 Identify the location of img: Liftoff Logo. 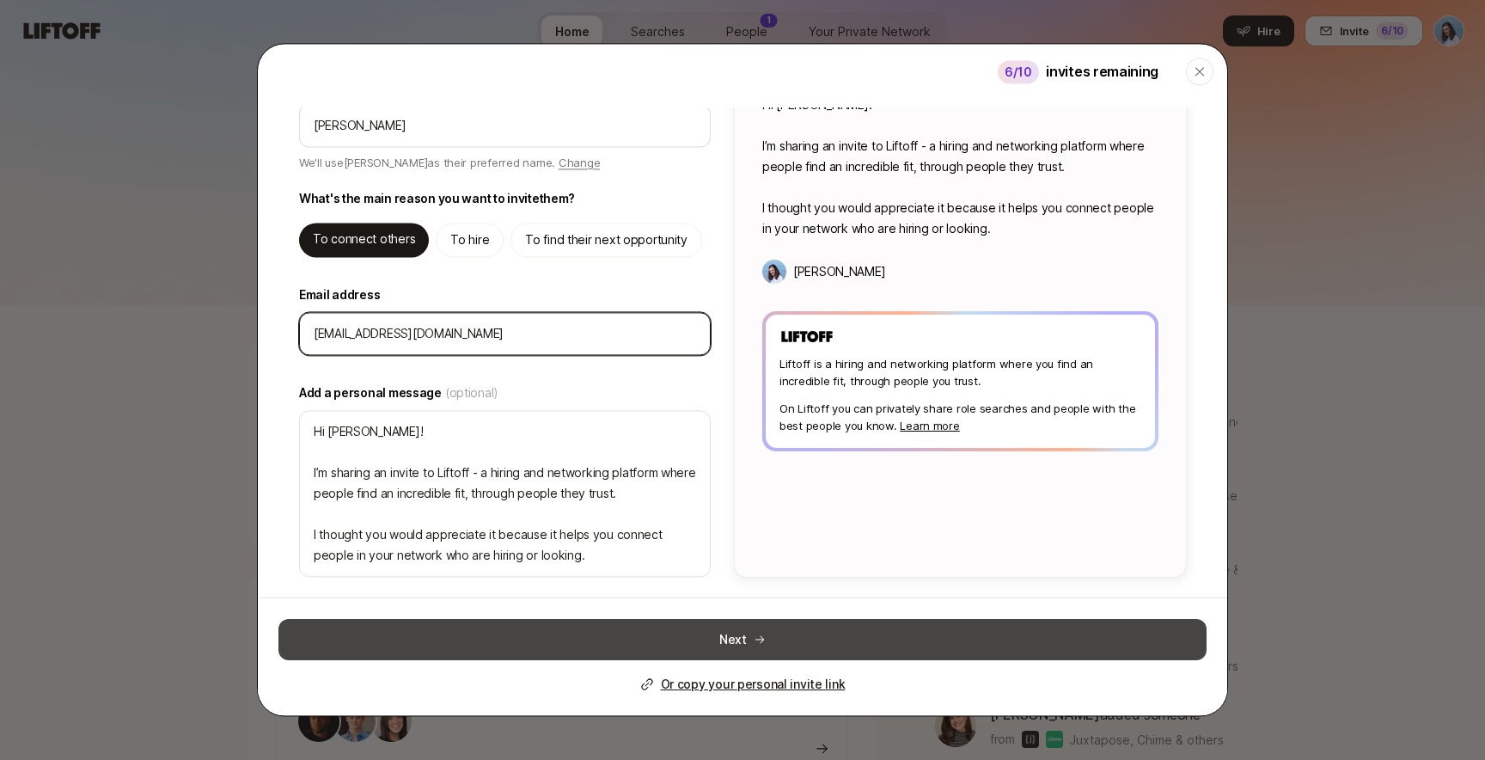
(807, 336).